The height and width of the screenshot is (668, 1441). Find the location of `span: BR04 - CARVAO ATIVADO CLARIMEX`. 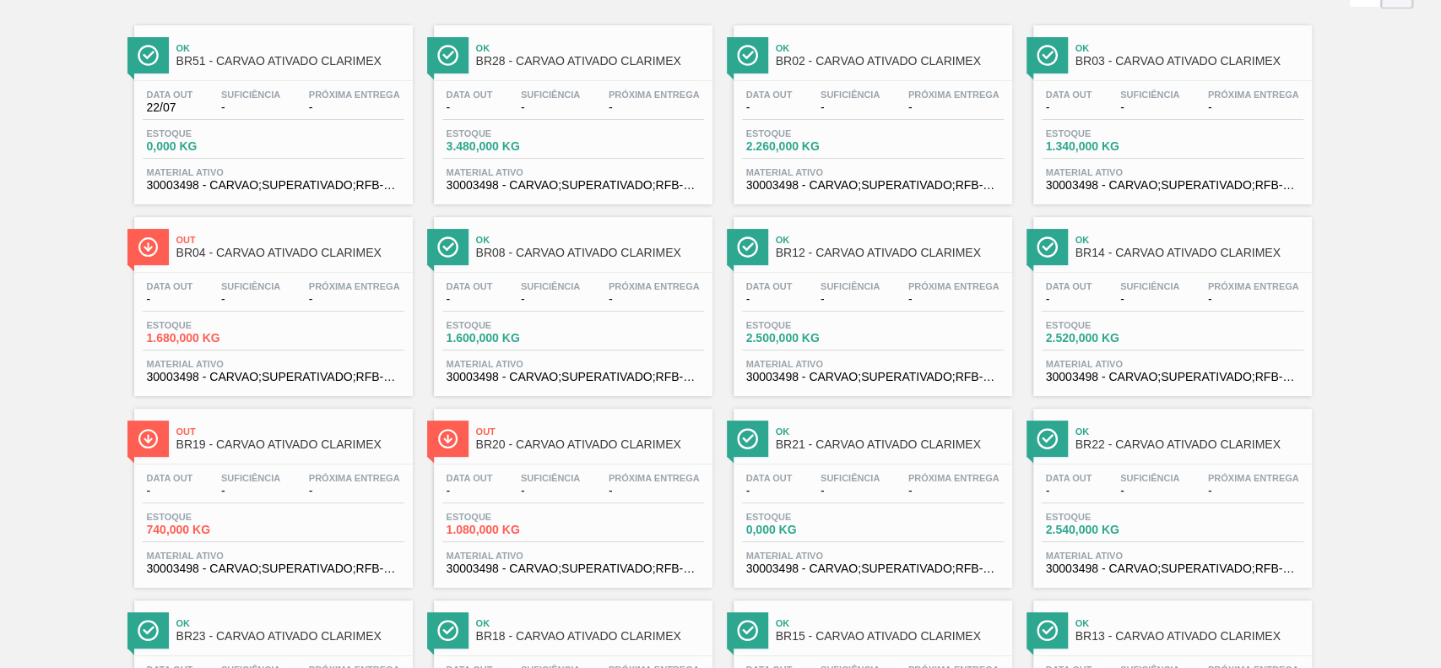

span: BR04 - CARVAO ATIVADO CLARIMEX is located at coordinates (290, 252).